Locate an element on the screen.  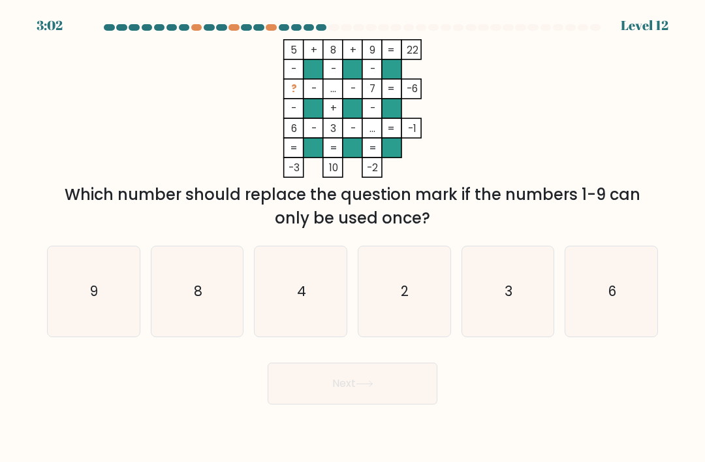
tspan: -1 is located at coordinates (412, 128).